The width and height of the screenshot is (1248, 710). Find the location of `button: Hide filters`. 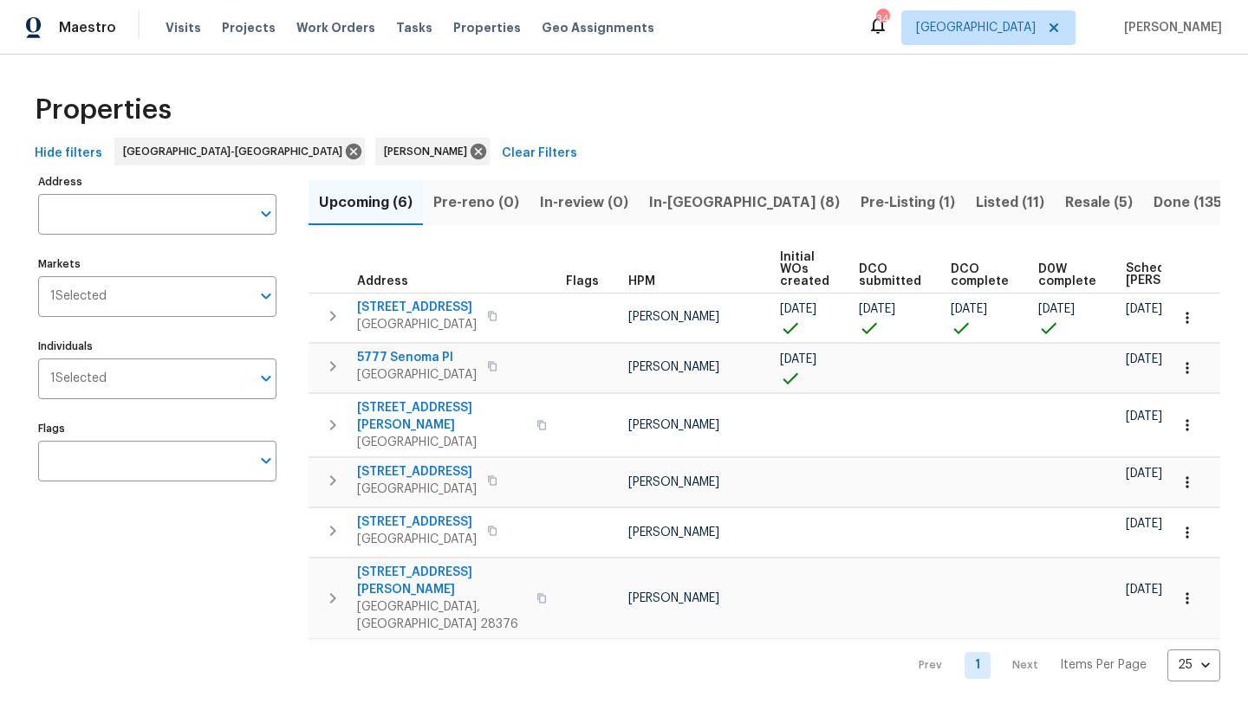

button: Hide filters is located at coordinates (68, 153).